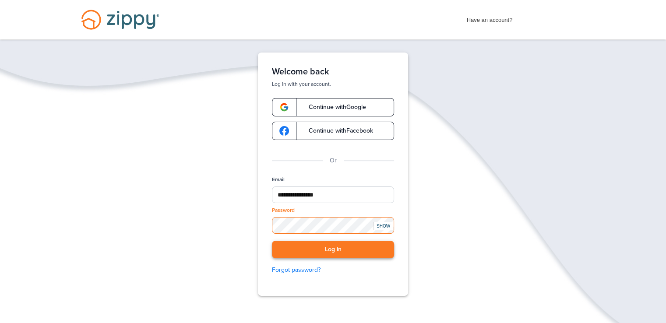 This screenshot has height=323, width=666. What do you see at coordinates (333, 226) in the screenshot?
I see `input: Password` at bounding box center [333, 226].